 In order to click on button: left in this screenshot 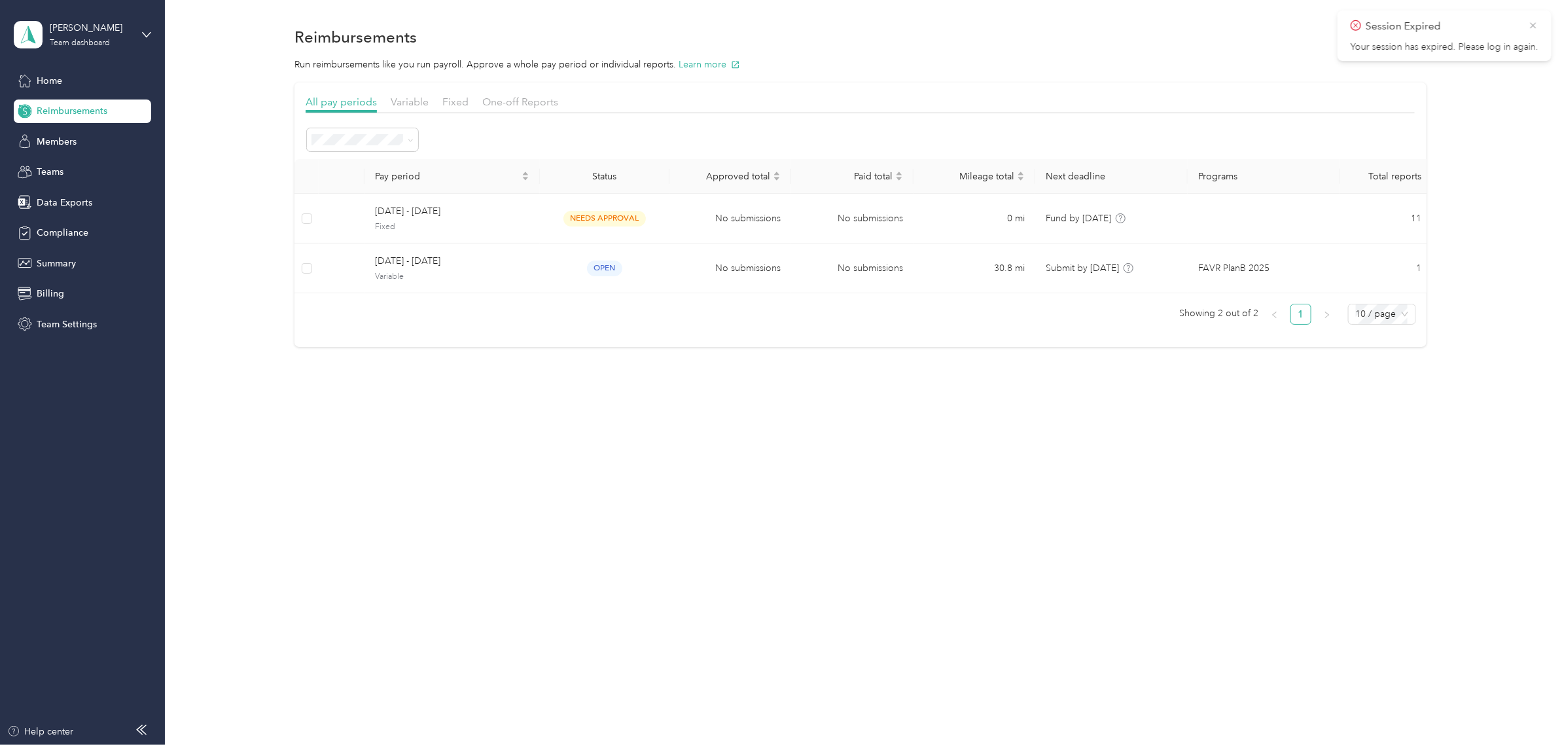, I will do `click(1275, 314)`.